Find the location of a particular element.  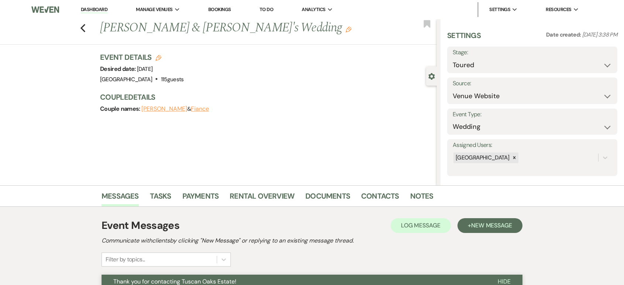

a: Messages is located at coordinates (120, 198).